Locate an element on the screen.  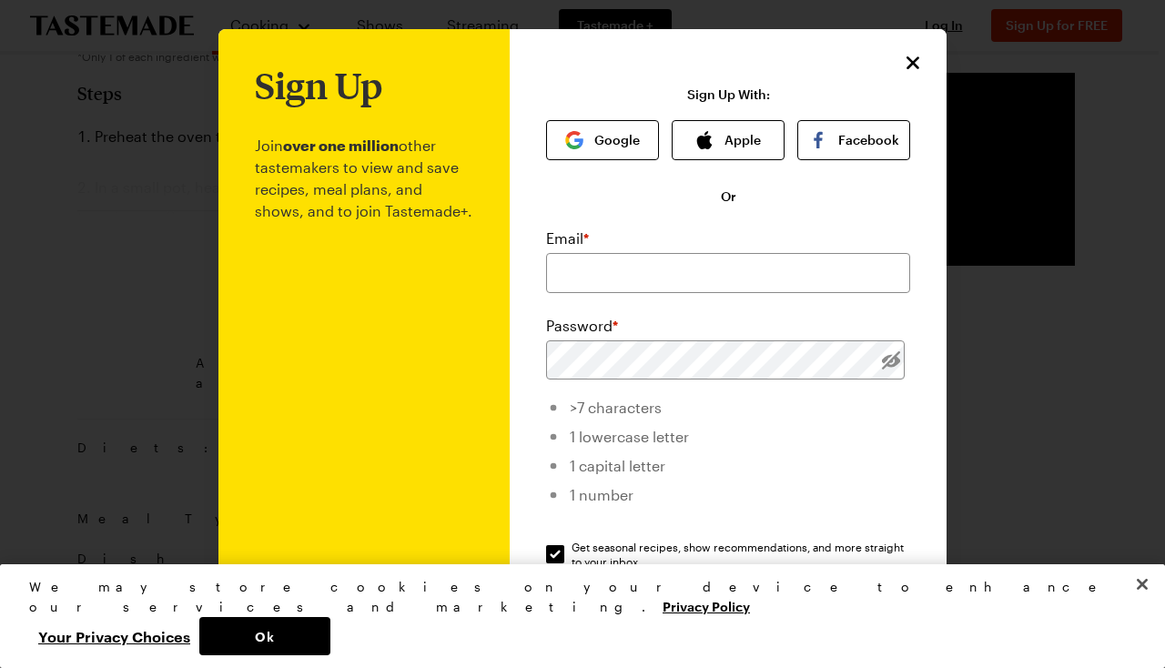
button: Your Privacy Choices is located at coordinates (114, 636).